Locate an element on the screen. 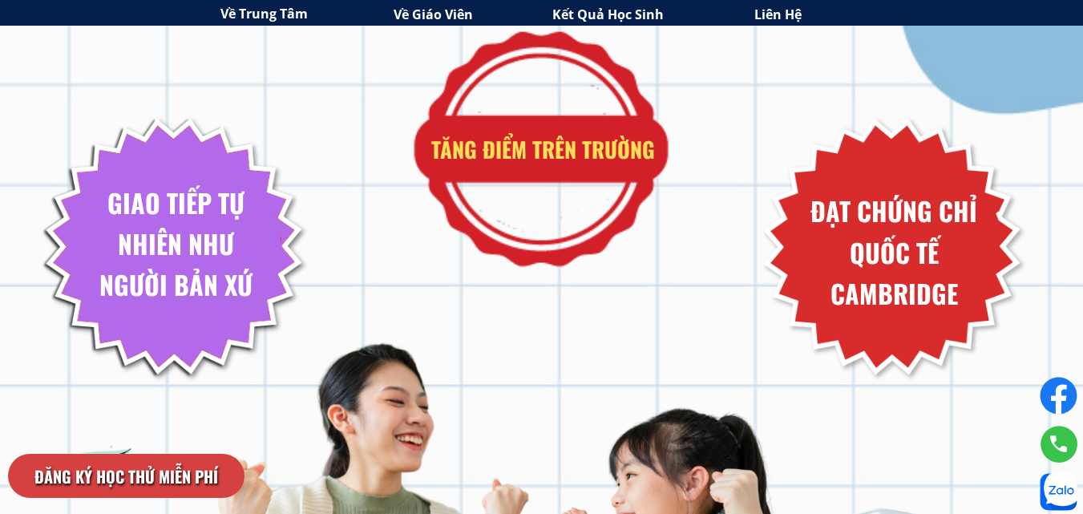 The image size is (1083, 514). h3: Giao tiếp tự nhiên như người bản xứ is located at coordinates (176, 244).